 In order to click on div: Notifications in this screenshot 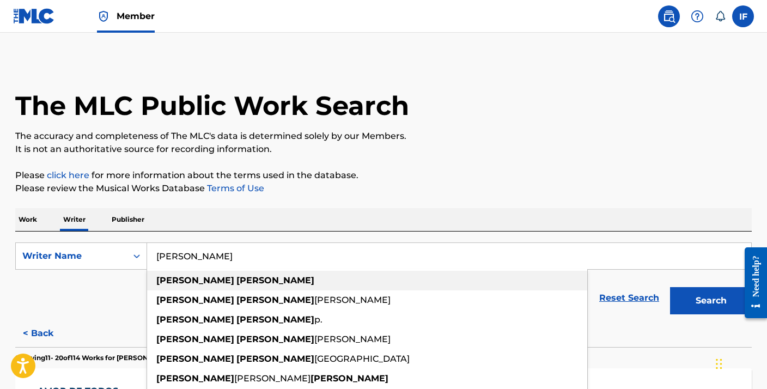, I will do `click(720, 16)`.